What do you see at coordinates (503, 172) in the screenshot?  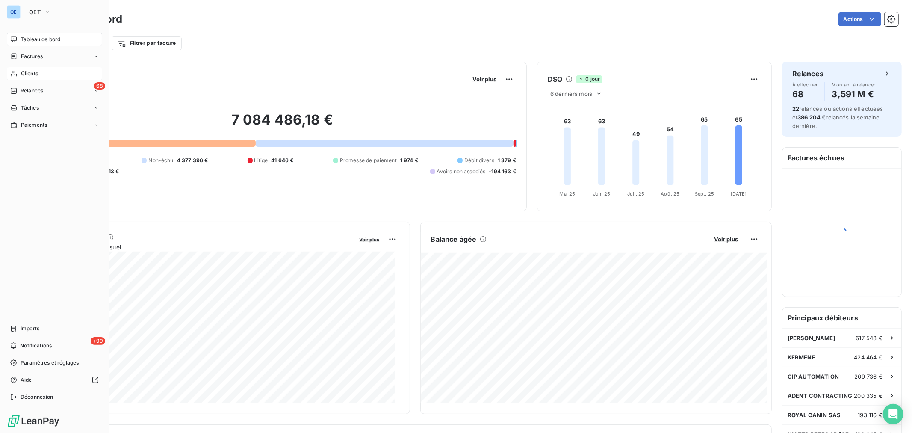 I see `span: -194 163 €` at bounding box center [503, 172].